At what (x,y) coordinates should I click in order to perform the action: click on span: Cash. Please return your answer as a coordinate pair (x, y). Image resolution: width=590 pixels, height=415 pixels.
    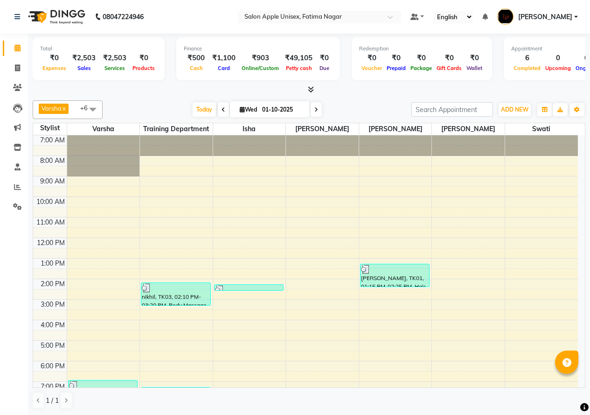
    Looking at the image, I should click on (196, 68).